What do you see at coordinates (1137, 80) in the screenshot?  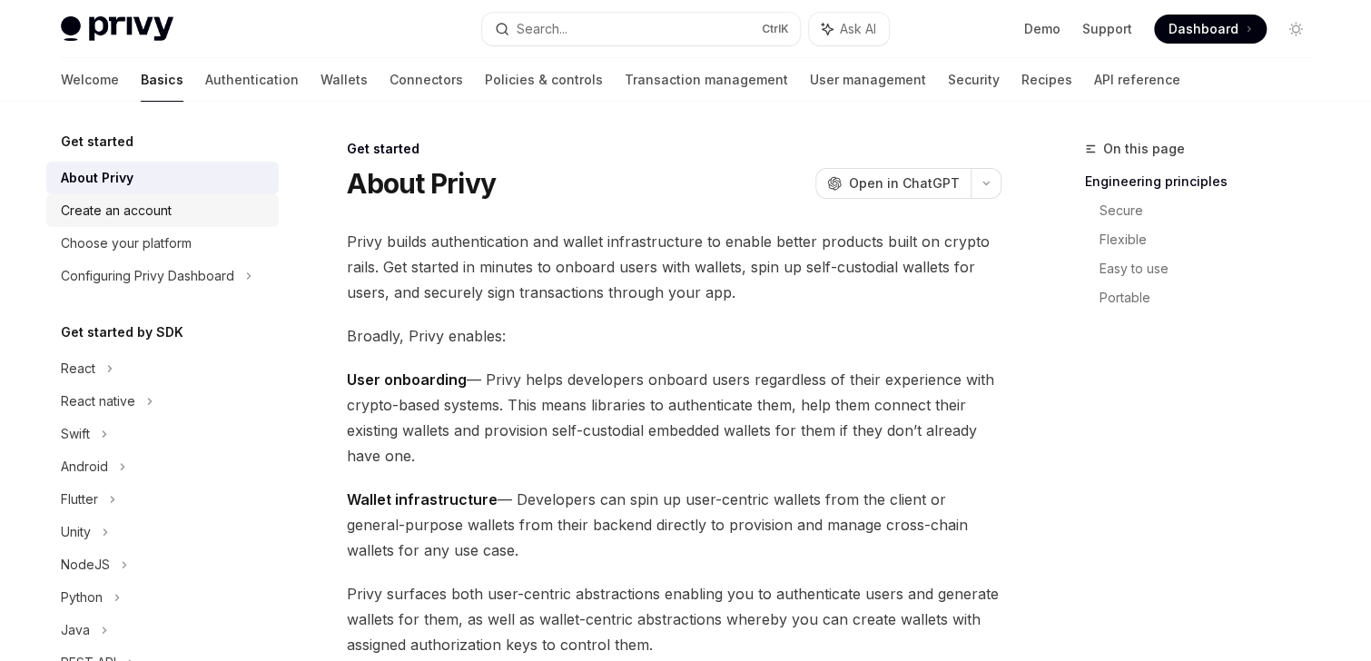 I see `a: API reference` at bounding box center [1137, 80].